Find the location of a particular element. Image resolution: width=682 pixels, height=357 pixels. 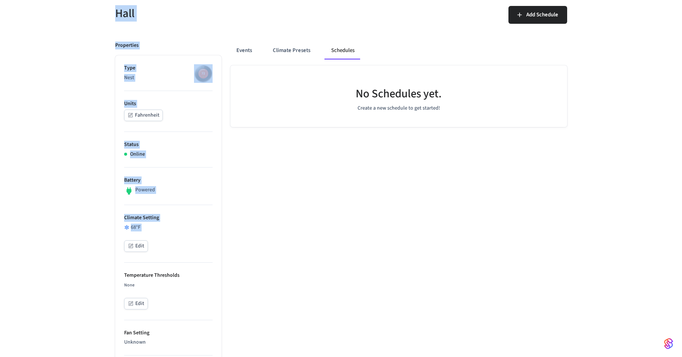

button: Climate Presets is located at coordinates (291, 51).